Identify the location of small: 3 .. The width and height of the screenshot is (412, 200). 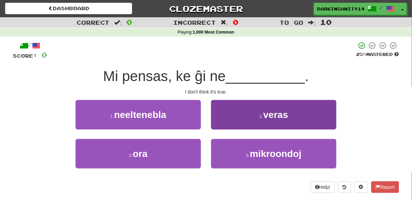
(131, 155).